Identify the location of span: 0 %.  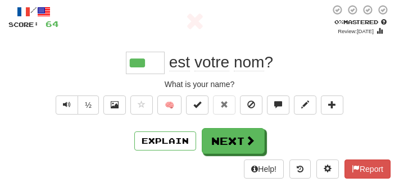
(339, 22).